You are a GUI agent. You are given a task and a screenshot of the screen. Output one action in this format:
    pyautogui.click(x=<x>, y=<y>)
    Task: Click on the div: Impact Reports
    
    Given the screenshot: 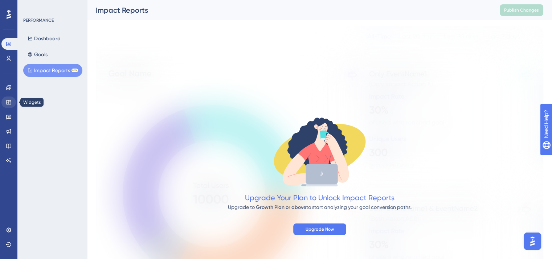 What is the action you would take?
    pyautogui.click(x=288, y=10)
    